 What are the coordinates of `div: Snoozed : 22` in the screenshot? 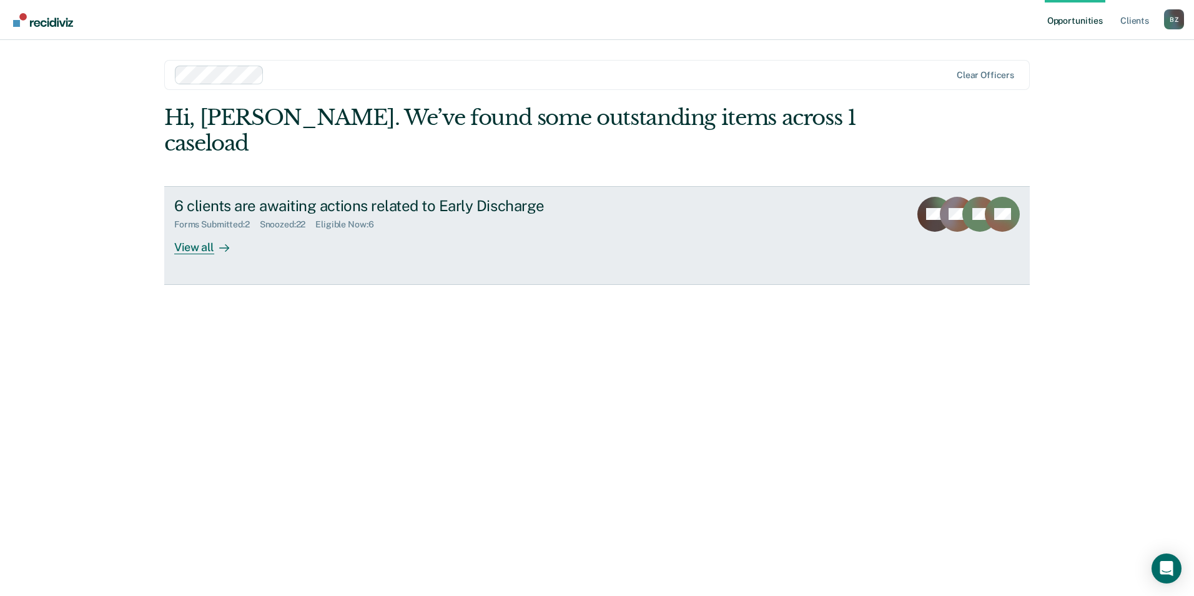 It's located at (288, 224).